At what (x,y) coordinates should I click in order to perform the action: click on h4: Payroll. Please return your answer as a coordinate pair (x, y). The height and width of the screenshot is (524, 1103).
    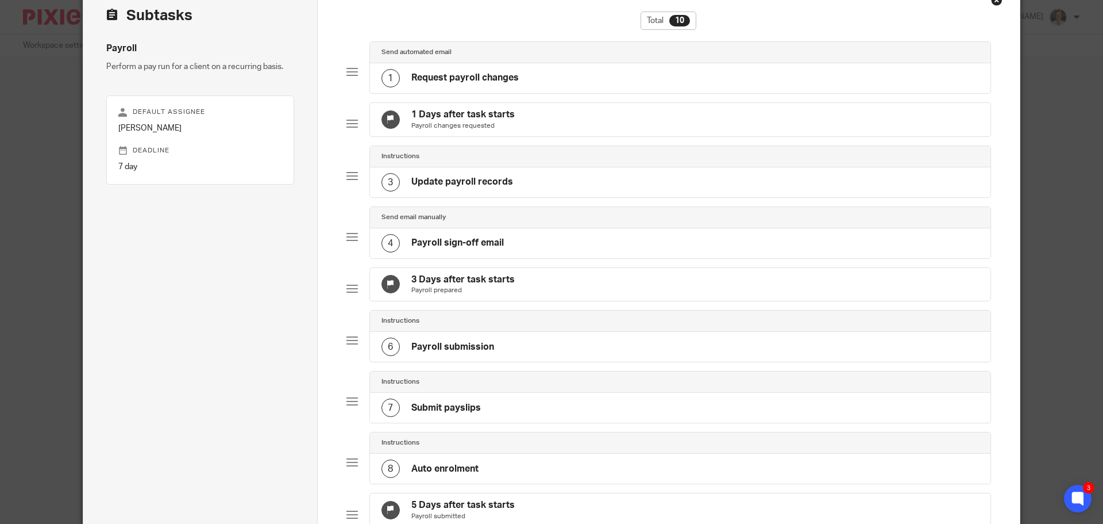
    Looking at the image, I should click on (200, 48).